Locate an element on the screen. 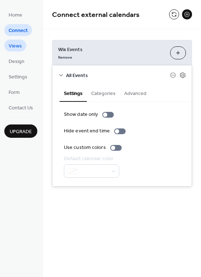 The image size is (201, 277). a: Home is located at coordinates (15, 14).